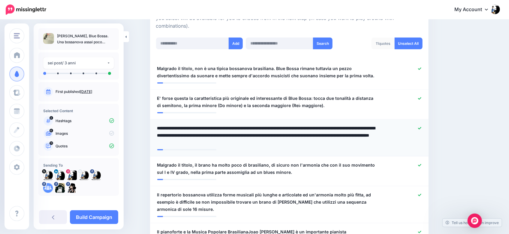 This screenshot has width=509, height=234. Describe the element at coordinates (383, 43) in the screenshot. I see `div: quotes` at that location.